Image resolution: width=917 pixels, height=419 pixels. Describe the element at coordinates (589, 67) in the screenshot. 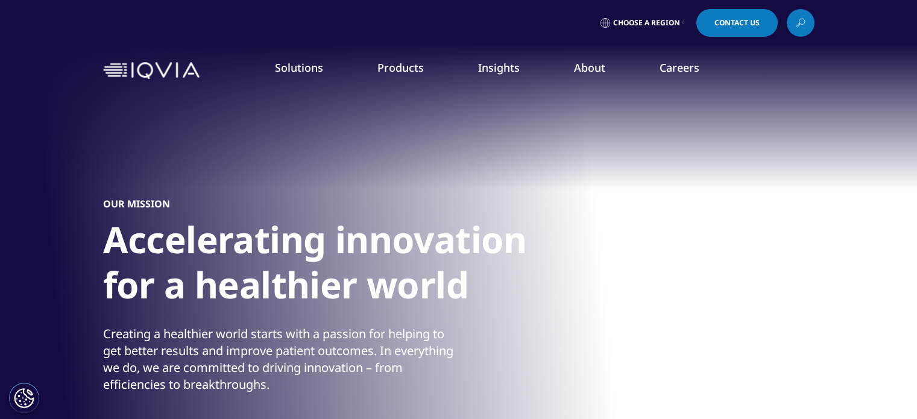

I see `a: About` at that location.